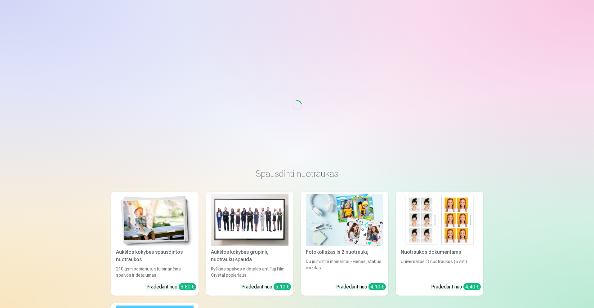  I want to click on div: 4,10 €, so click(377, 287).